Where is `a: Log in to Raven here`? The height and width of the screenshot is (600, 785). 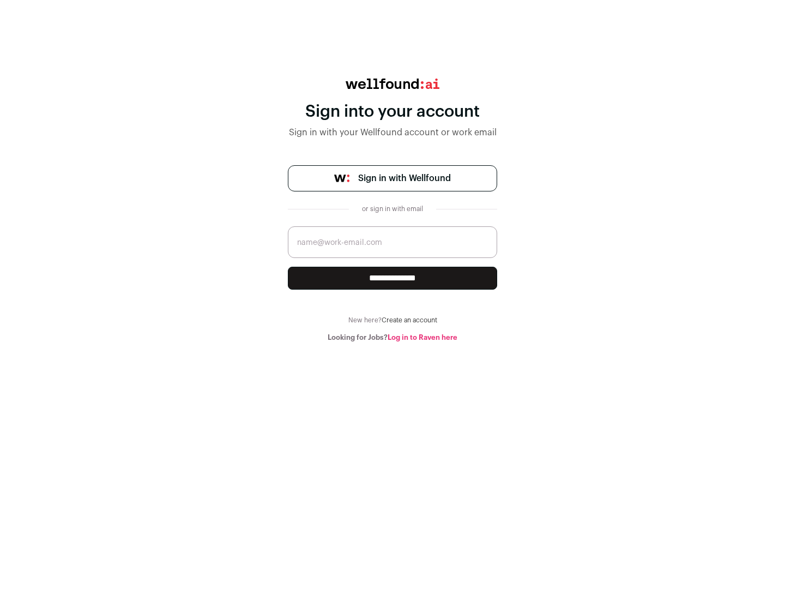
a: Log in to Raven here is located at coordinates (423, 337).